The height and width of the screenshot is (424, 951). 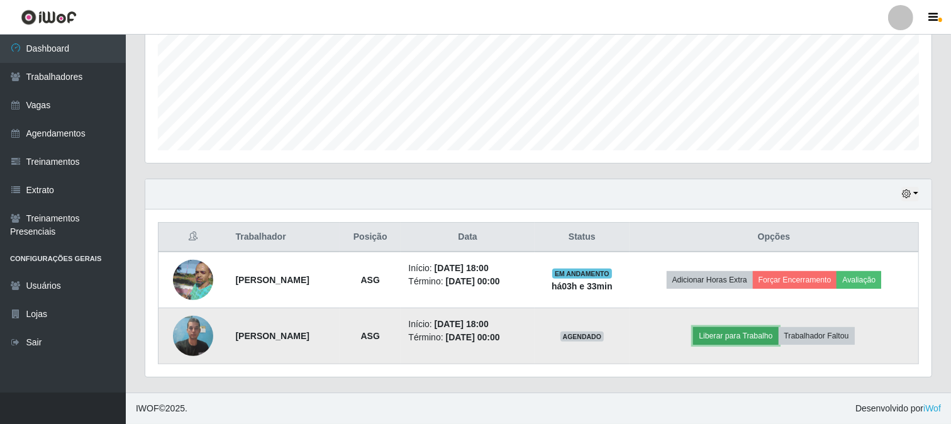 What do you see at coordinates (48, 17) in the screenshot?
I see `img: CoreUI Logo` at bounding box center [48, 17].